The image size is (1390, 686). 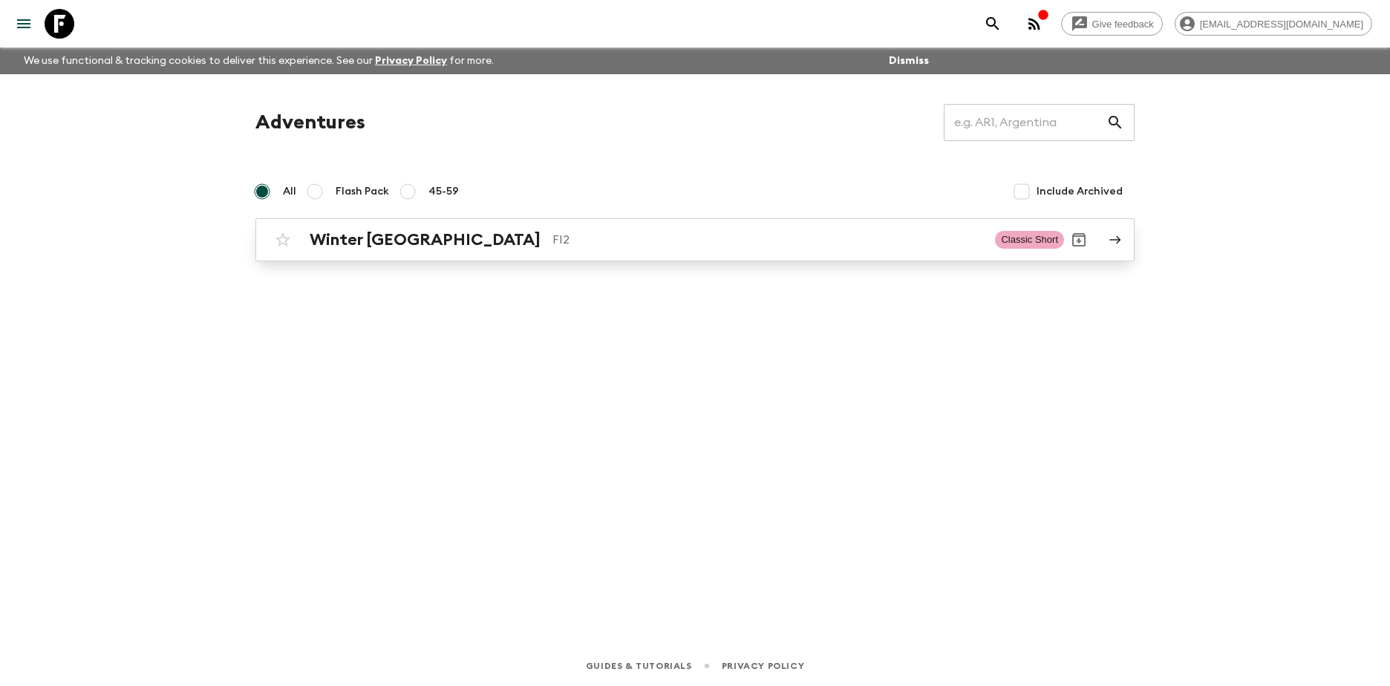 What do you see at coordinates (1080, 192) in the screenshot?
I see `span: Include Archived` at bounding box center [1080, 192].